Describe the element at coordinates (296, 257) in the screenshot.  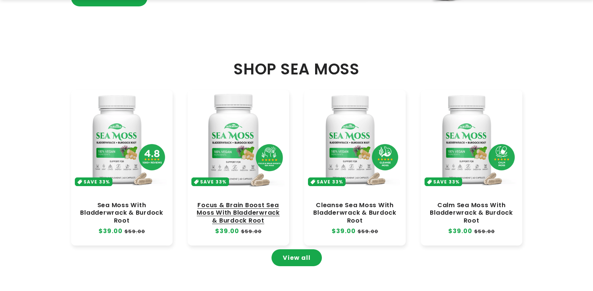
I see `a: View all products in the Sea Moss Capsules collection` at that location.